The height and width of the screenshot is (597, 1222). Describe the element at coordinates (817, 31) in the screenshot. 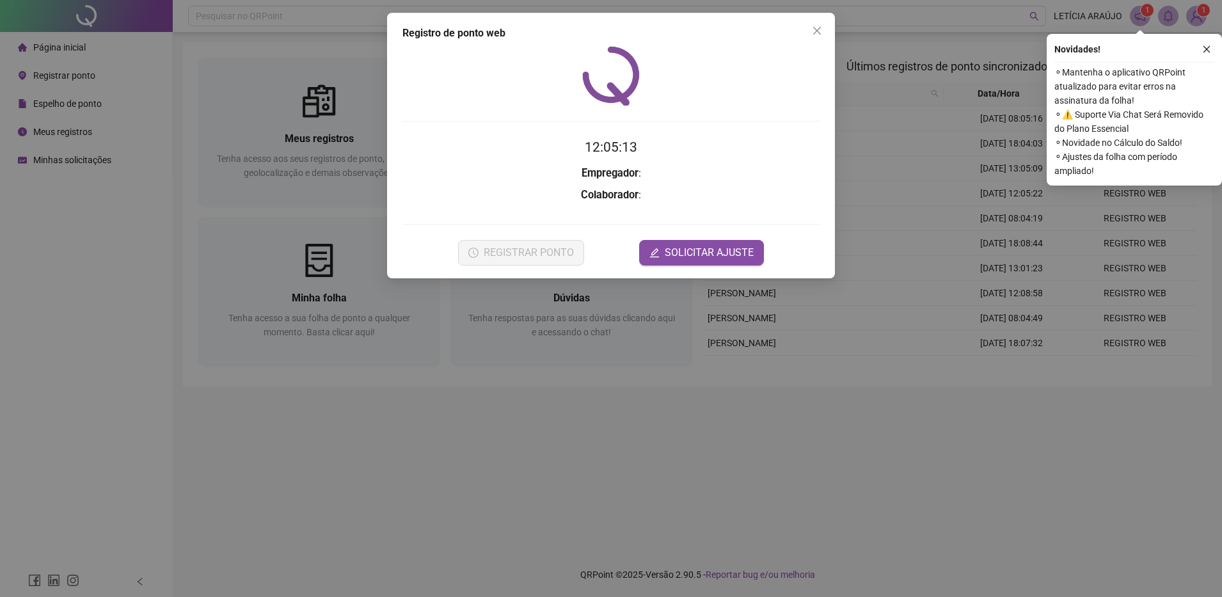

I see `button: Close` at that location.